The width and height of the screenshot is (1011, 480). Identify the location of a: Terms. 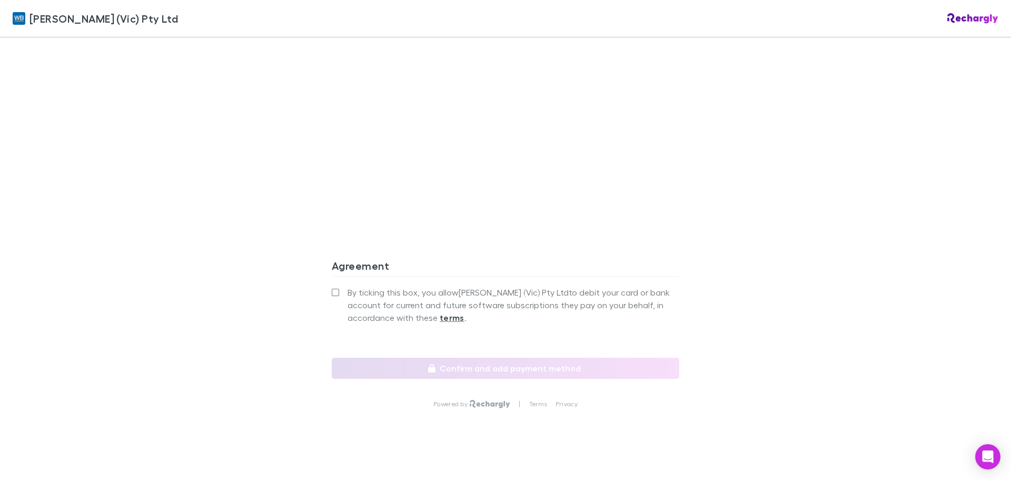
(538, 404).